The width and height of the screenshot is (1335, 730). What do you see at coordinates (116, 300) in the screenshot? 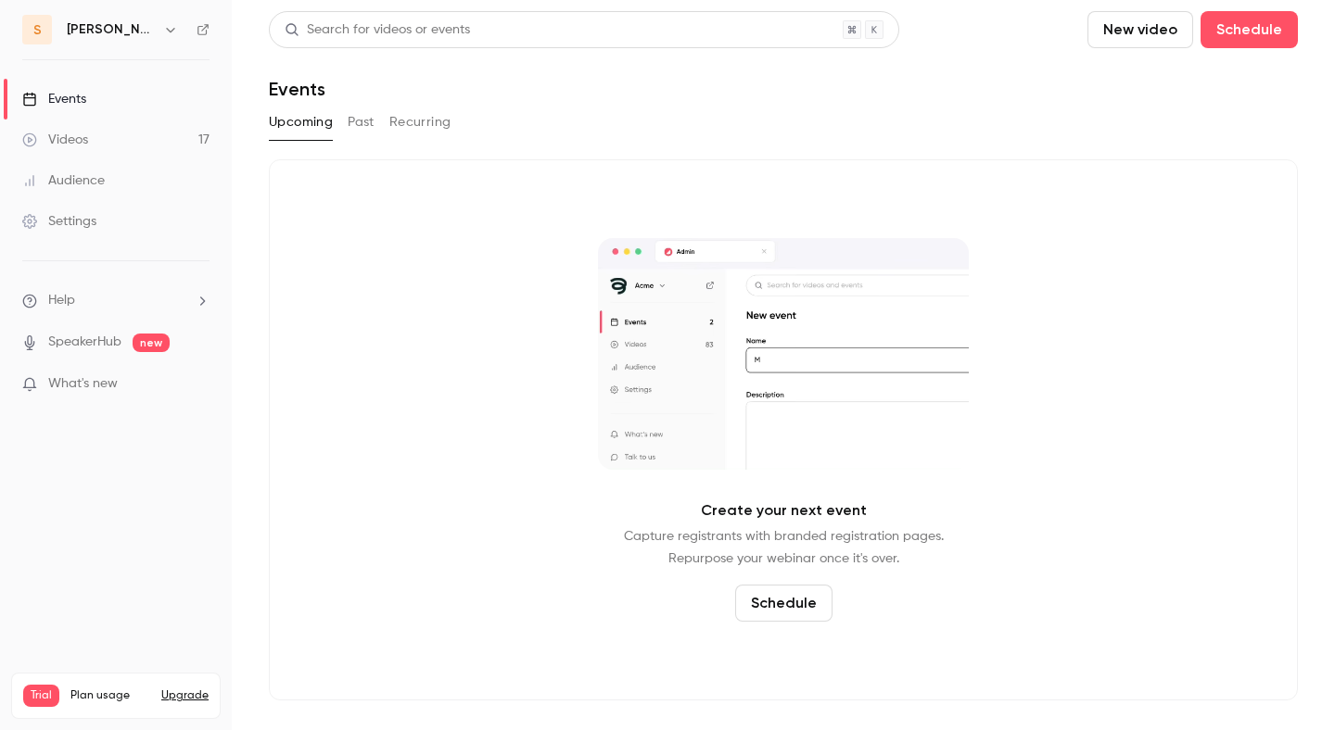
I see `li: help-dropdown-opener` at bounding box center [116, 300].